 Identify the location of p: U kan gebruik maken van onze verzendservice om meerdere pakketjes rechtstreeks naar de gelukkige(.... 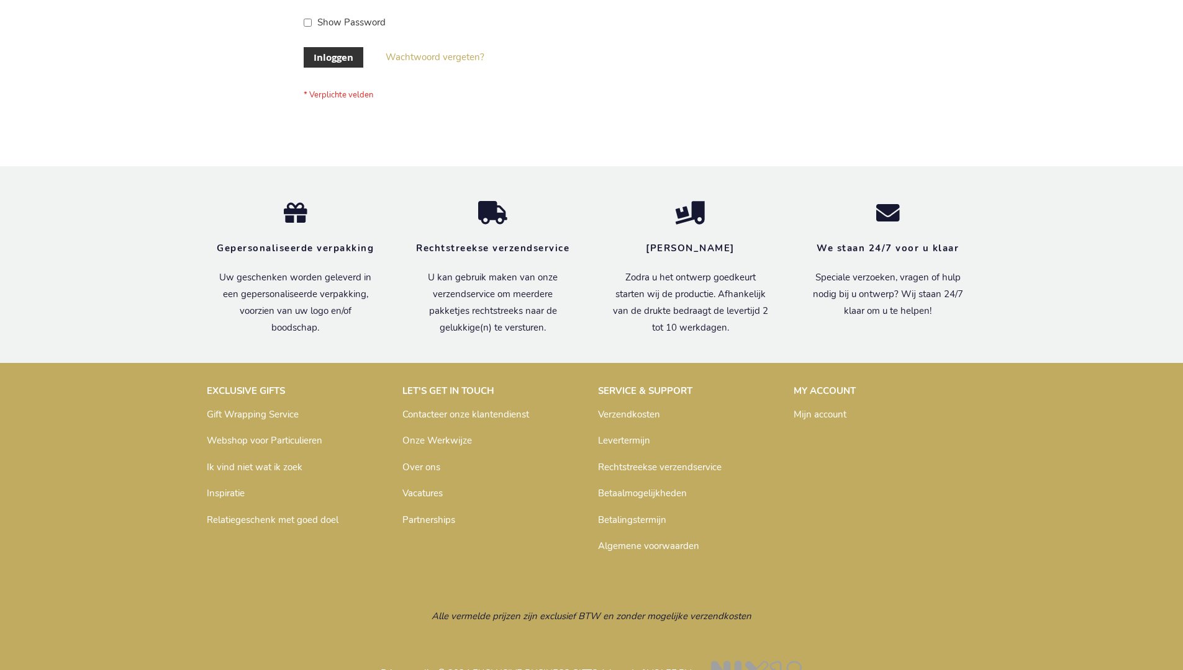
(493, 303).